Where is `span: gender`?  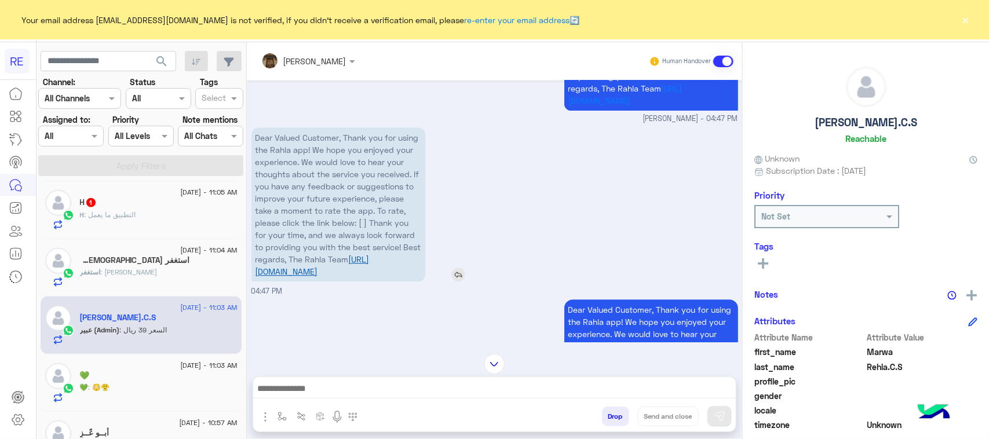 span: gender is located at coordinates (809, 396).